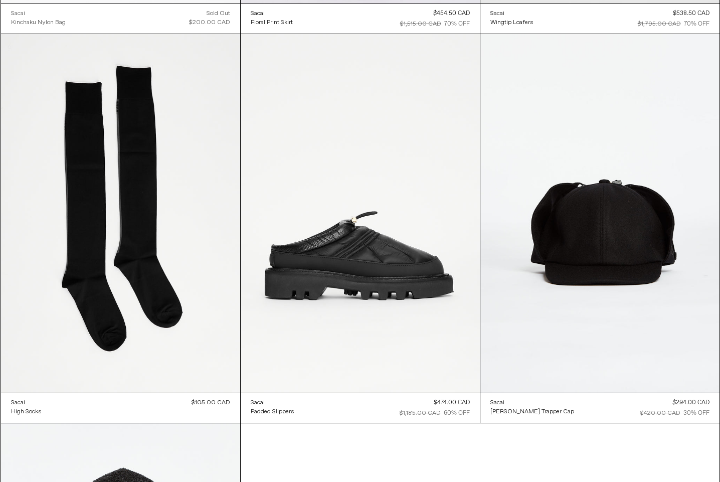 The image size is (720, 482). What do you see at coordinates (360, 213) in the screenshot?
I see `img: Sacai Padded Slippers` at bounding box center [360, 213].